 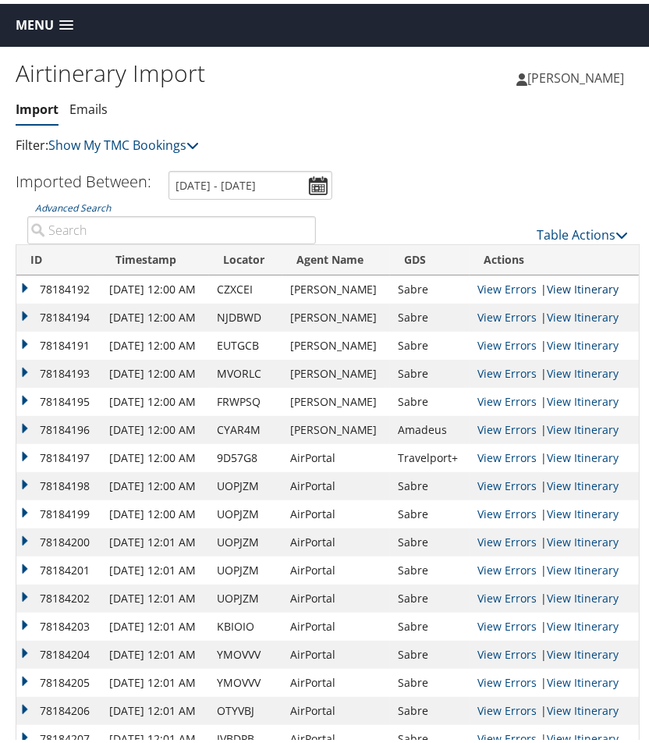 What do you see at coordinates (59, 595) in the screenshot?
I see `td: 78184202` at bounding box center [59, 595].